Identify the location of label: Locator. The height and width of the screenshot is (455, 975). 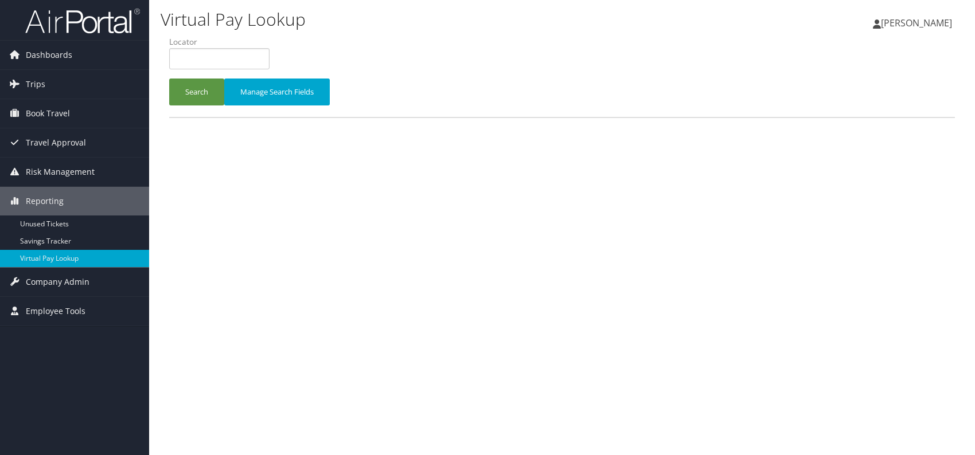
(224, 42).